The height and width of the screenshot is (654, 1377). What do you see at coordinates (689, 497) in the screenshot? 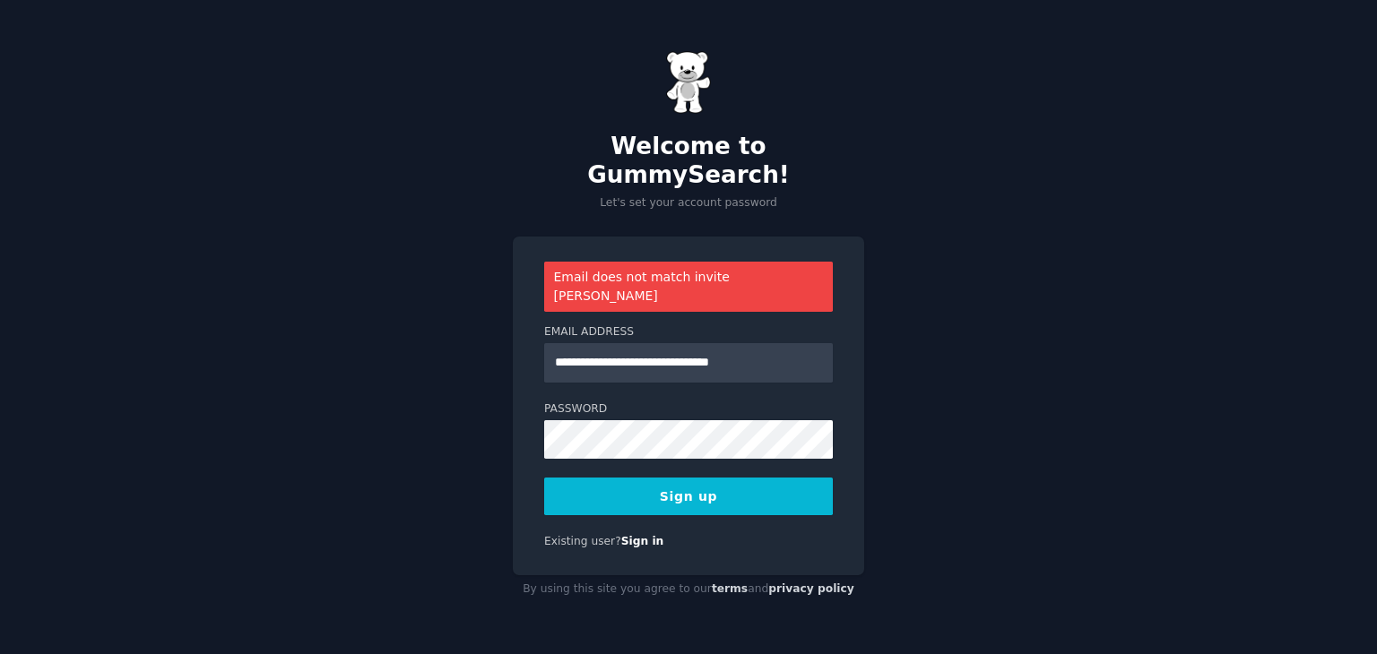
I see `button: Sign up` at bounding box center [689, 497].